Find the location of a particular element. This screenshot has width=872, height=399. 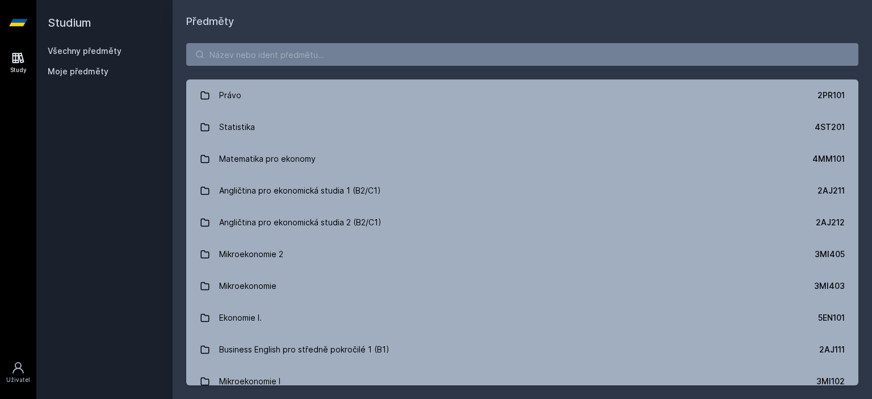

a: Statistika 4ST201 is located at coordinates (522, 127).